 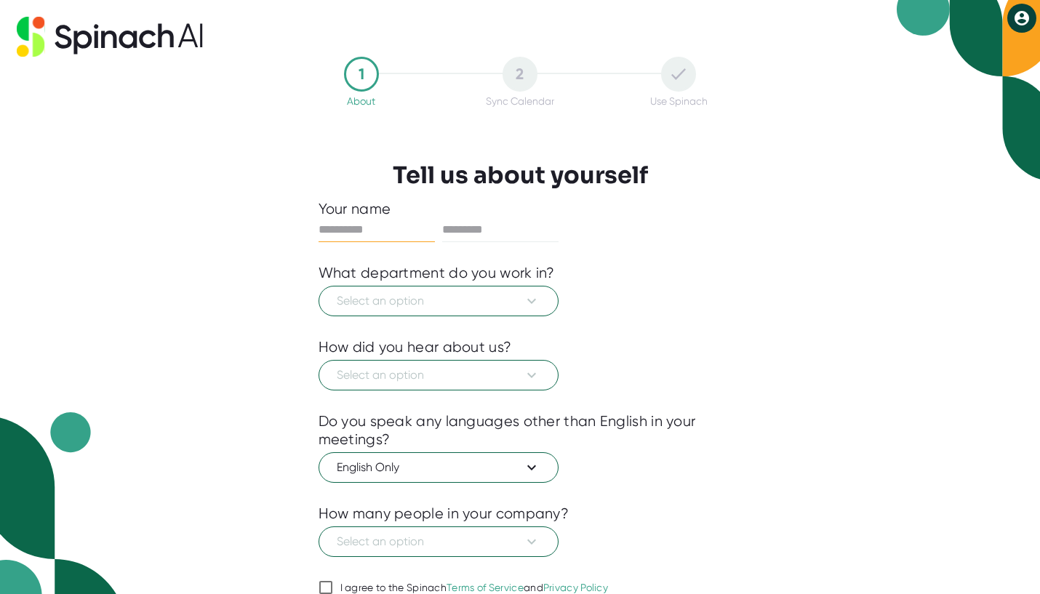 I want to click on div: About, so click(x=361, y=101).